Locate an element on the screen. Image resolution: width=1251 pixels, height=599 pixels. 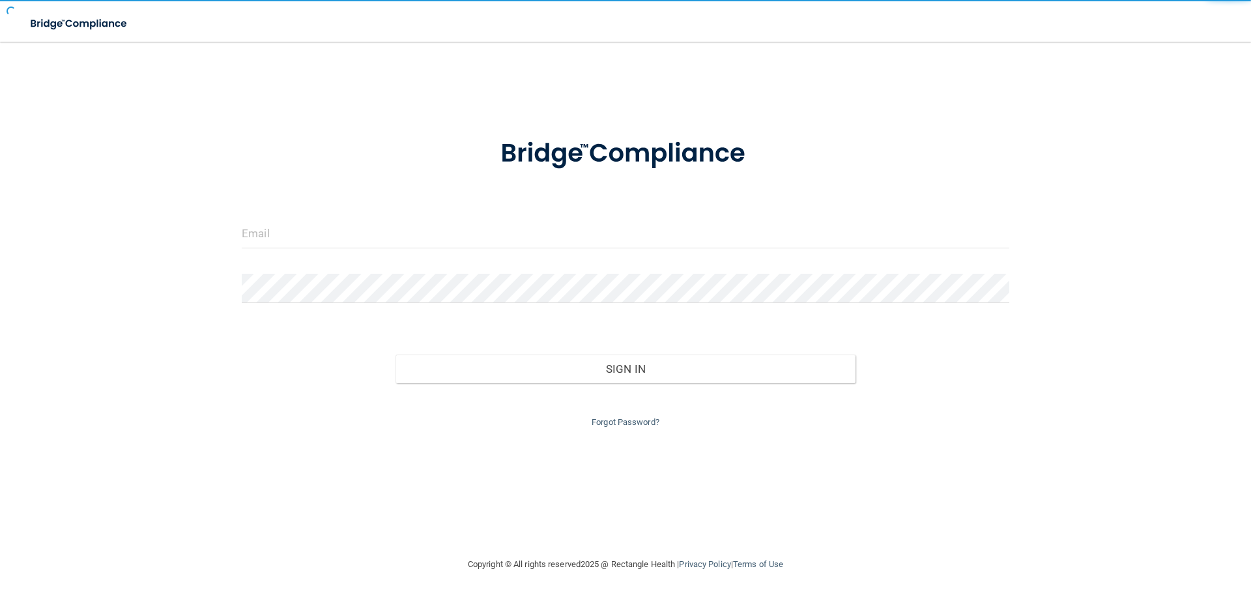
div: Copyright © All rights reserved 2025 @ Rectangle Health | | is located at coordinates (625, 564).